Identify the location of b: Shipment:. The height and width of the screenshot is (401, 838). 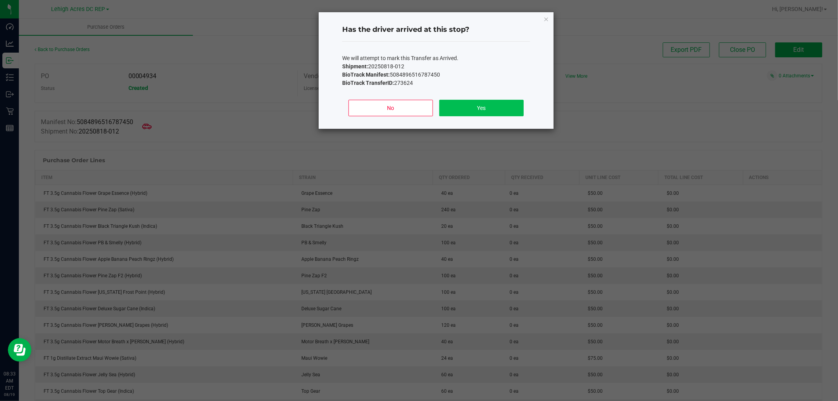
(355, 66).